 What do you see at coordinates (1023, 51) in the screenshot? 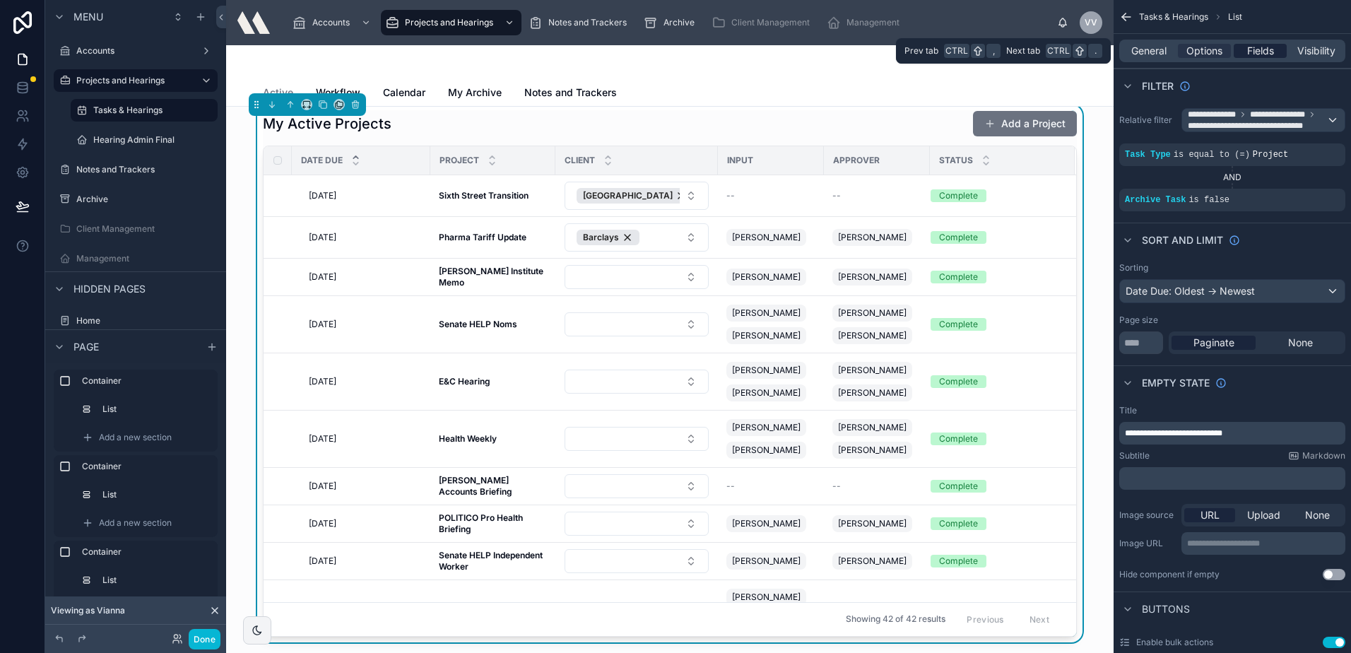
I see `span: Next tab` at bounding box center [1023, 51].